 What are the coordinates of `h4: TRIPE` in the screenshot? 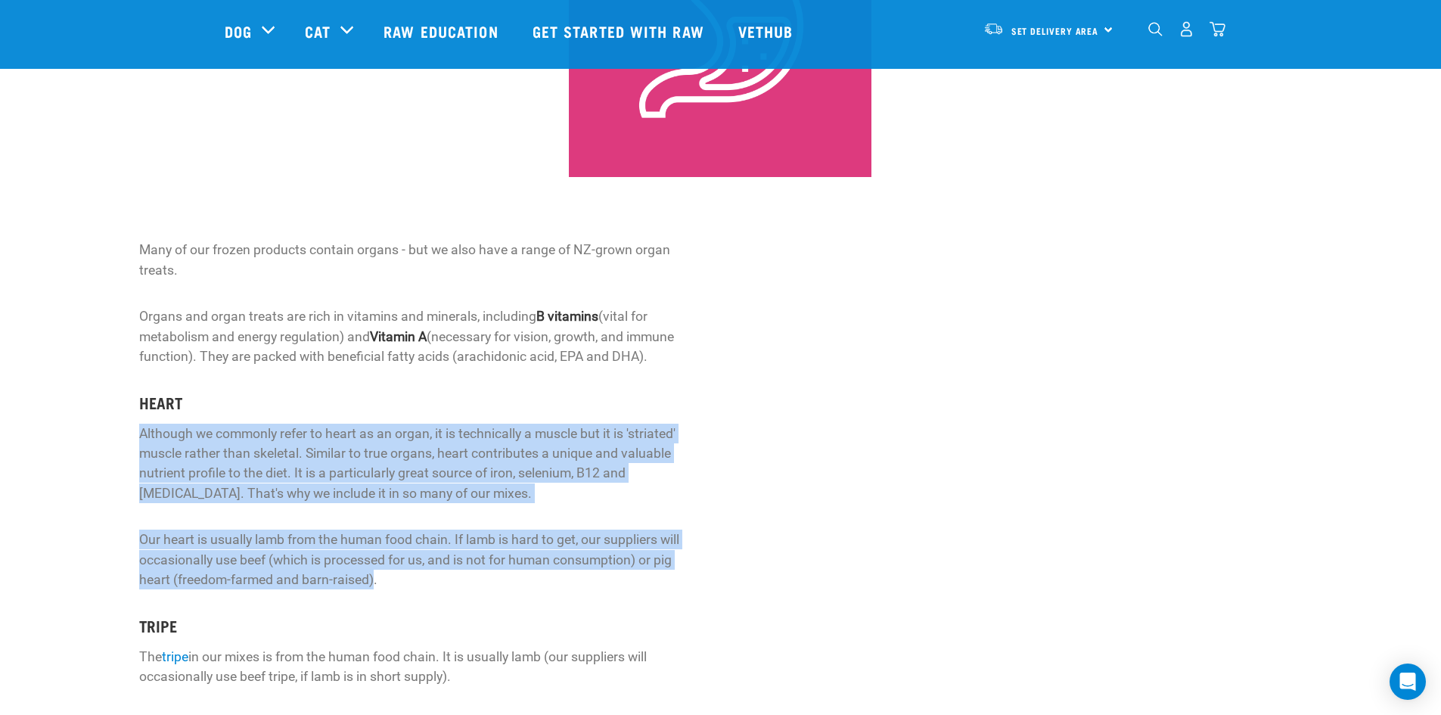 It's located at (418, 625).